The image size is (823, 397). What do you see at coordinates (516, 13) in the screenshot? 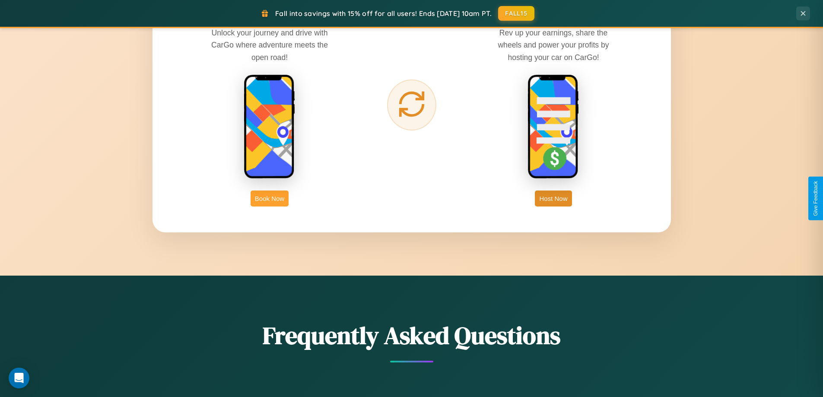
I see `button: FALL15` at bounding box center [516, 13].